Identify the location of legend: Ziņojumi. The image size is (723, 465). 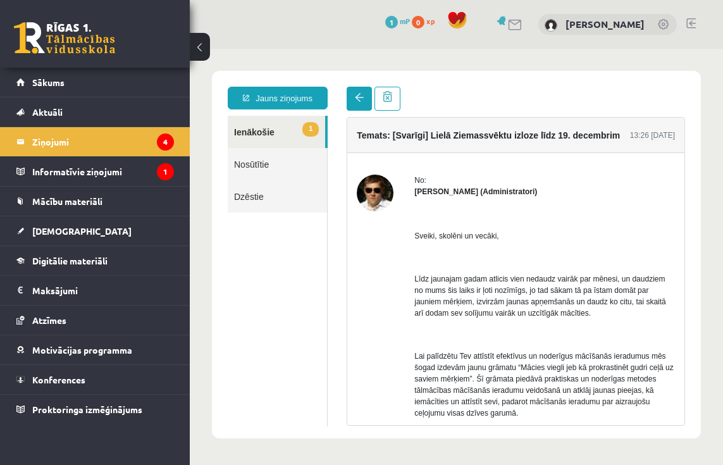
(103, 142).